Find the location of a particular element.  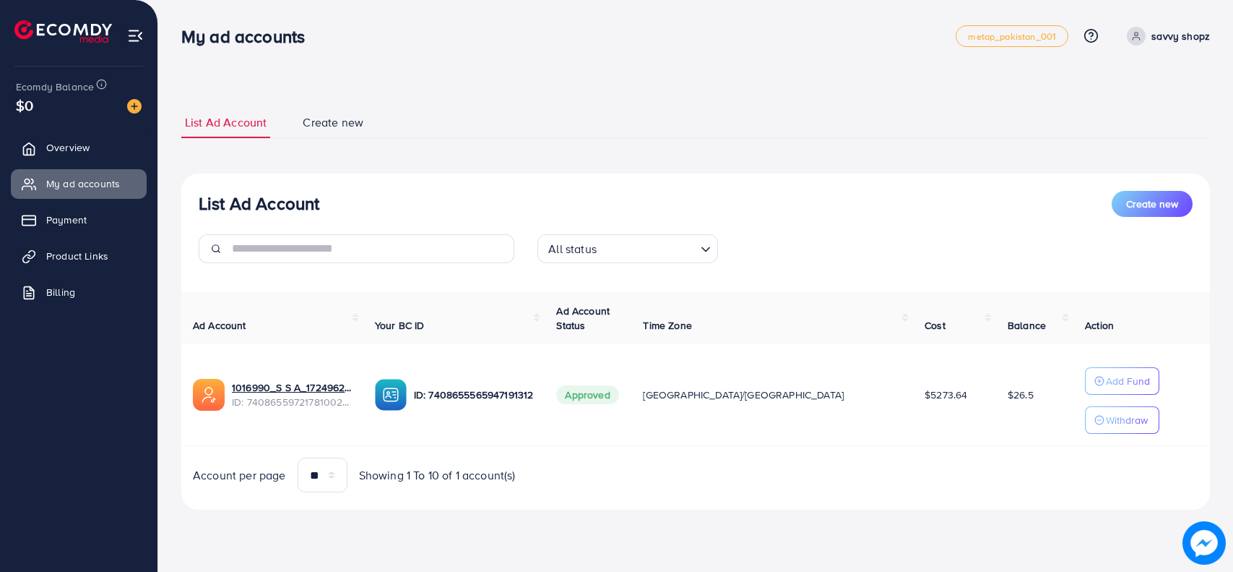

img: ic-ba-acc.ded83a64.svg is located at coordinates (391, 394).